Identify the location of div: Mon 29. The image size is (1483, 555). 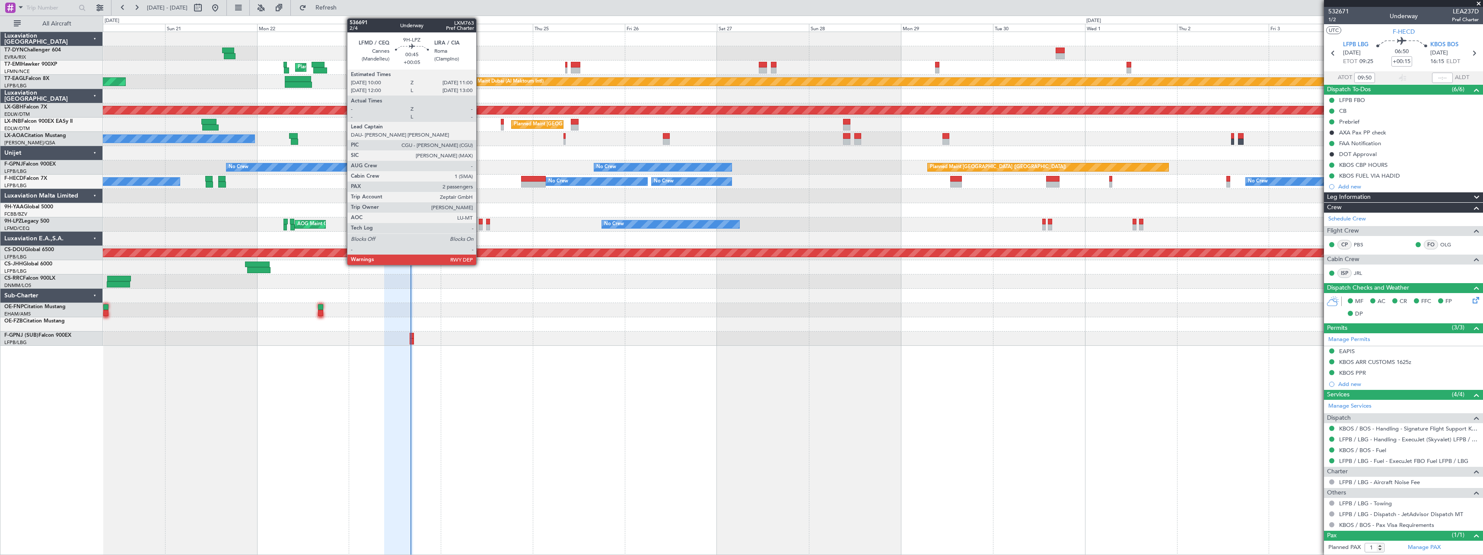
(947, 28).